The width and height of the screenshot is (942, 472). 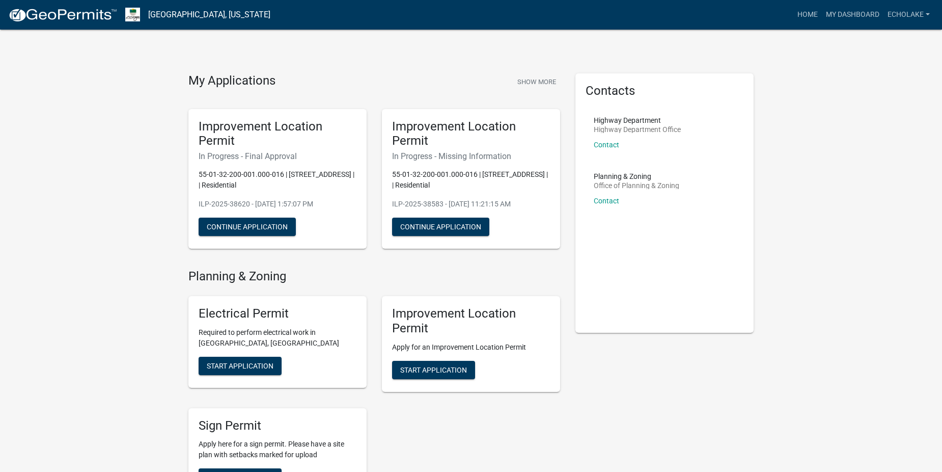 What do you see at coordinates (471, 347) in the screenshot?
I see `p: Apply for an Improvement Location Permit` at bounding box center [471, 347].